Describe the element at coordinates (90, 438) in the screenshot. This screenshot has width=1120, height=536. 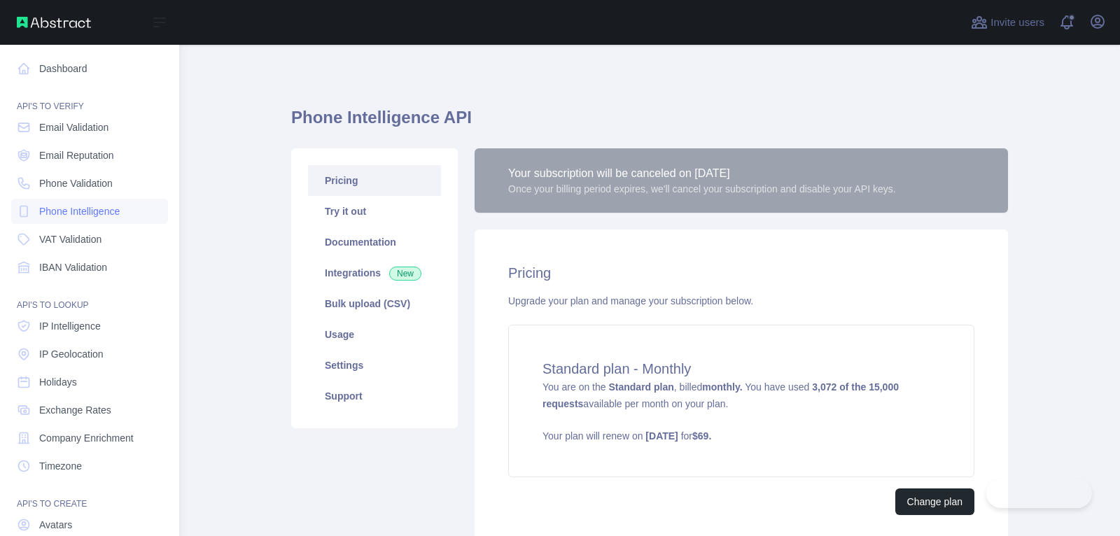
I see `a: Company Enrichment` at that location.